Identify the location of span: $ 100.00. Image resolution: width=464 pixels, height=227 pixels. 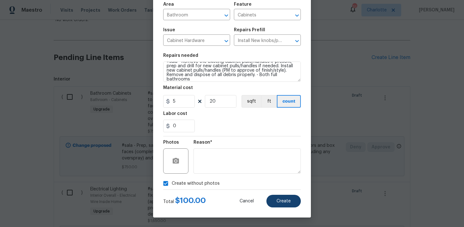
(190, 200).